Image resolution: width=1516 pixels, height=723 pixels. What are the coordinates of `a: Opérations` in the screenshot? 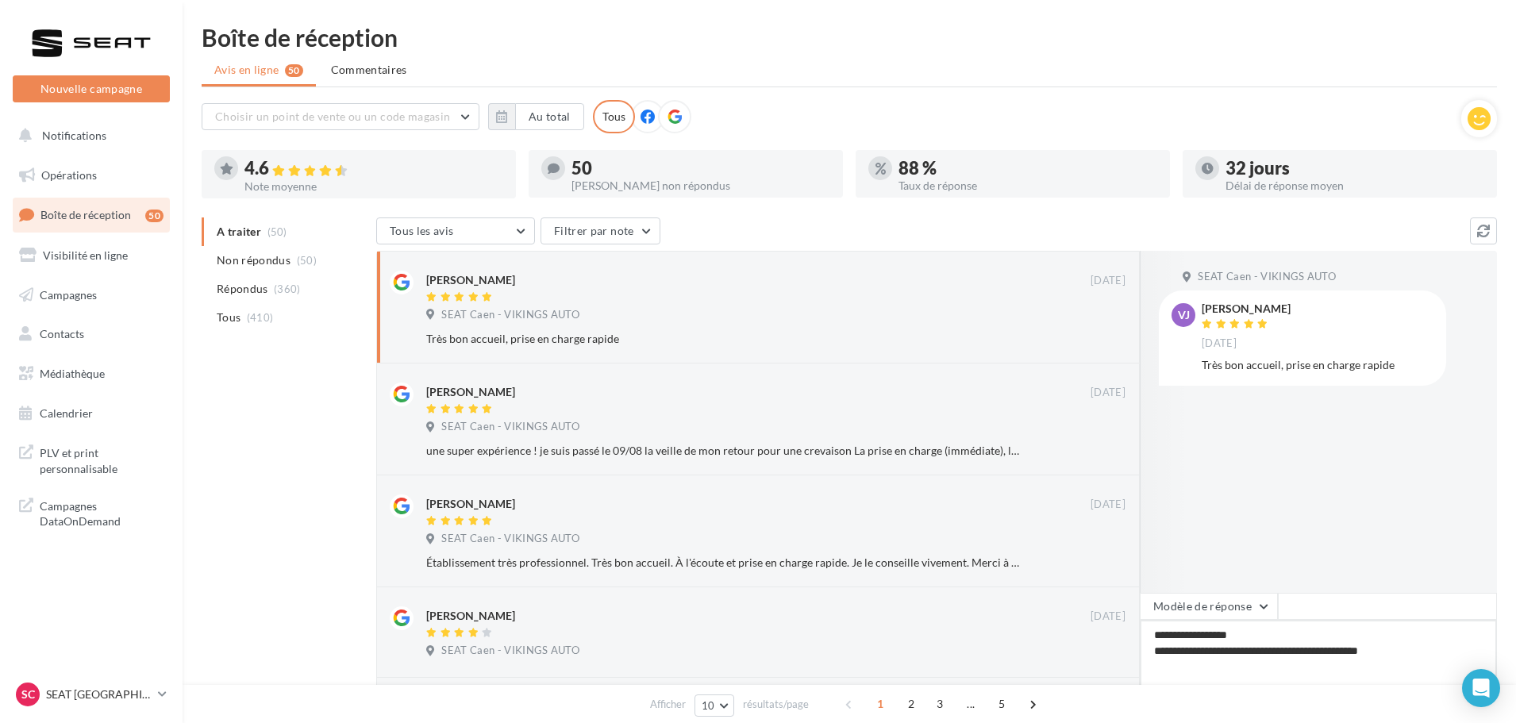 It's located at (91, 175).